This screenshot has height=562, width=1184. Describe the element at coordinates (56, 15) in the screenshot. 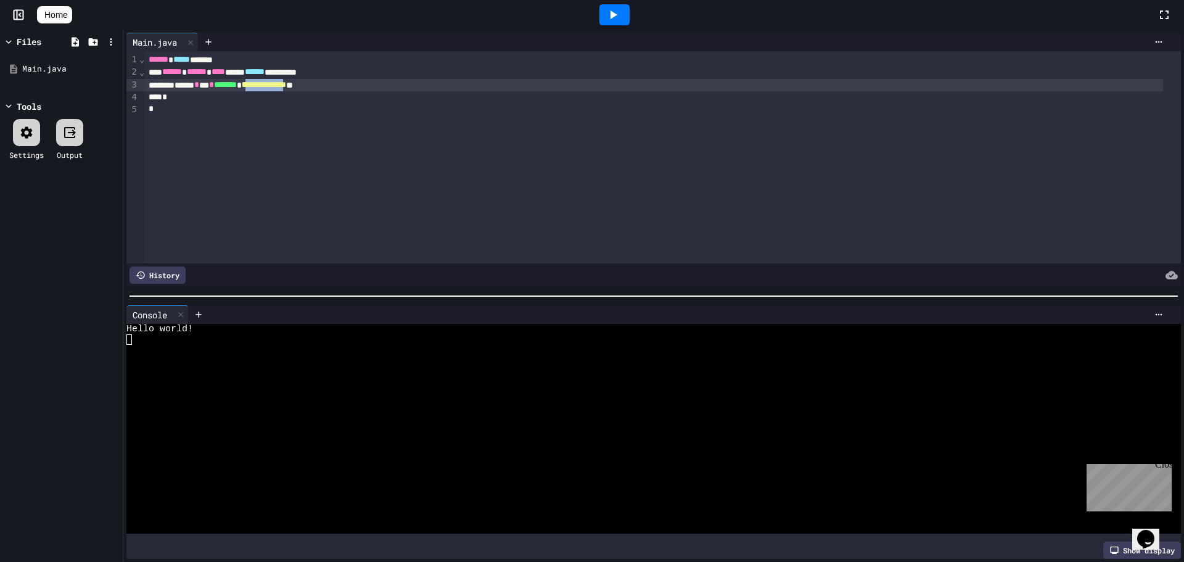

I see `span: Home` at that location.